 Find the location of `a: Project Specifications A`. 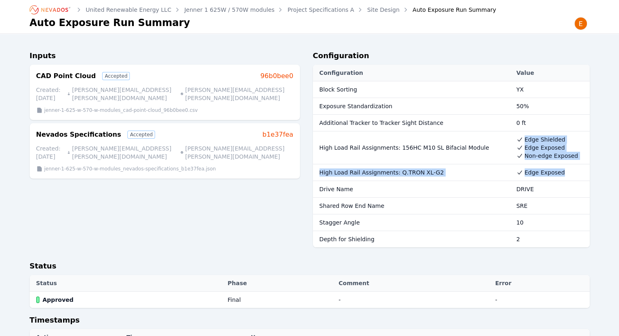

a: Project Specifications A is located at coordinates (321, 10).